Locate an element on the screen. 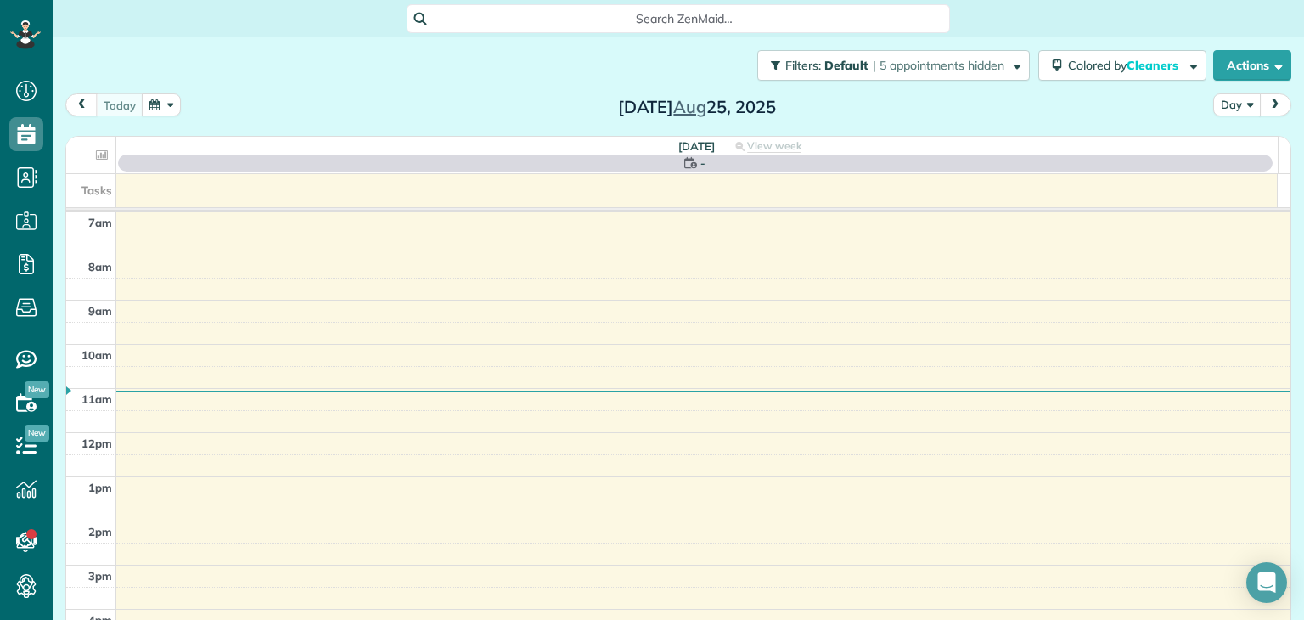  span: 7am is located at coordinates (100, 222).